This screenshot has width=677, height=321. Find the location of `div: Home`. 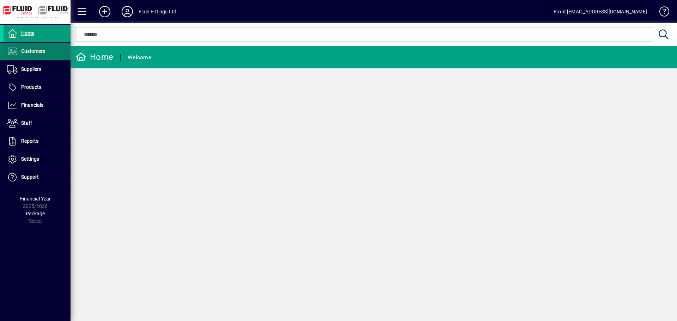

div: Home is located at coordinates (95, 57).